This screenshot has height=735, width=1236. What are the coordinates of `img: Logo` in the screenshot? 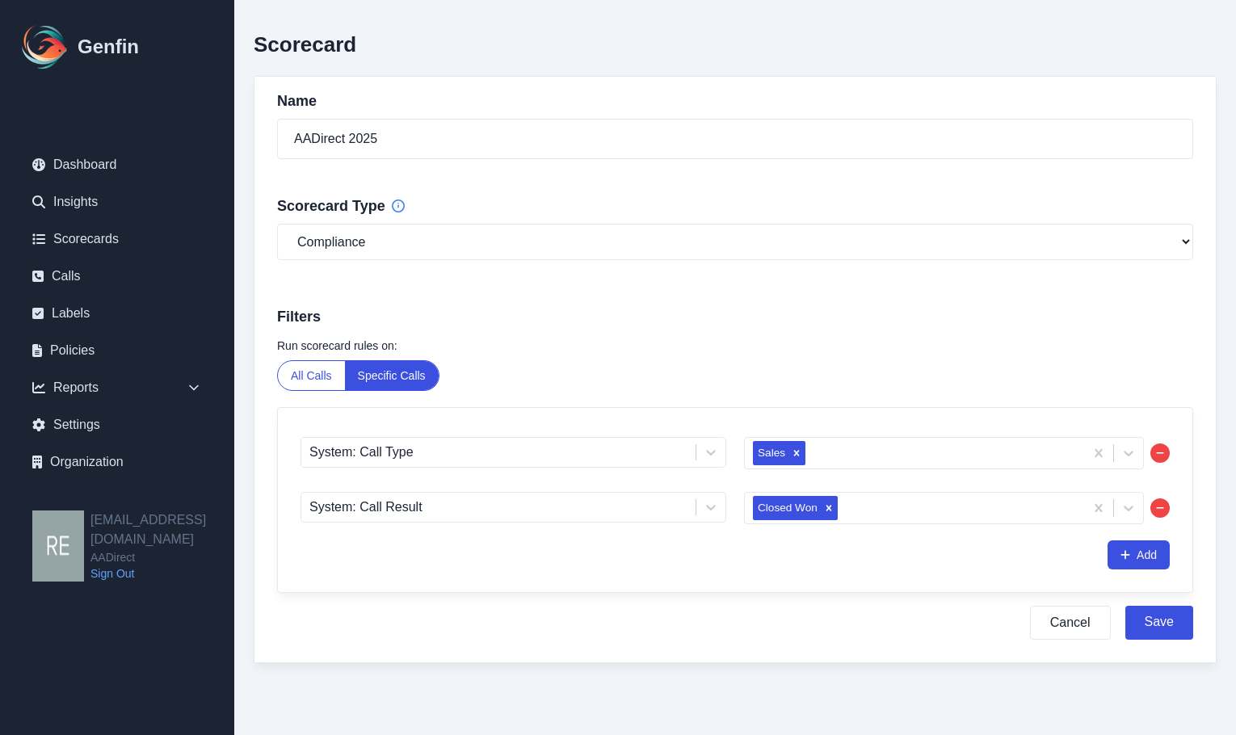 It's located at (45, 47).